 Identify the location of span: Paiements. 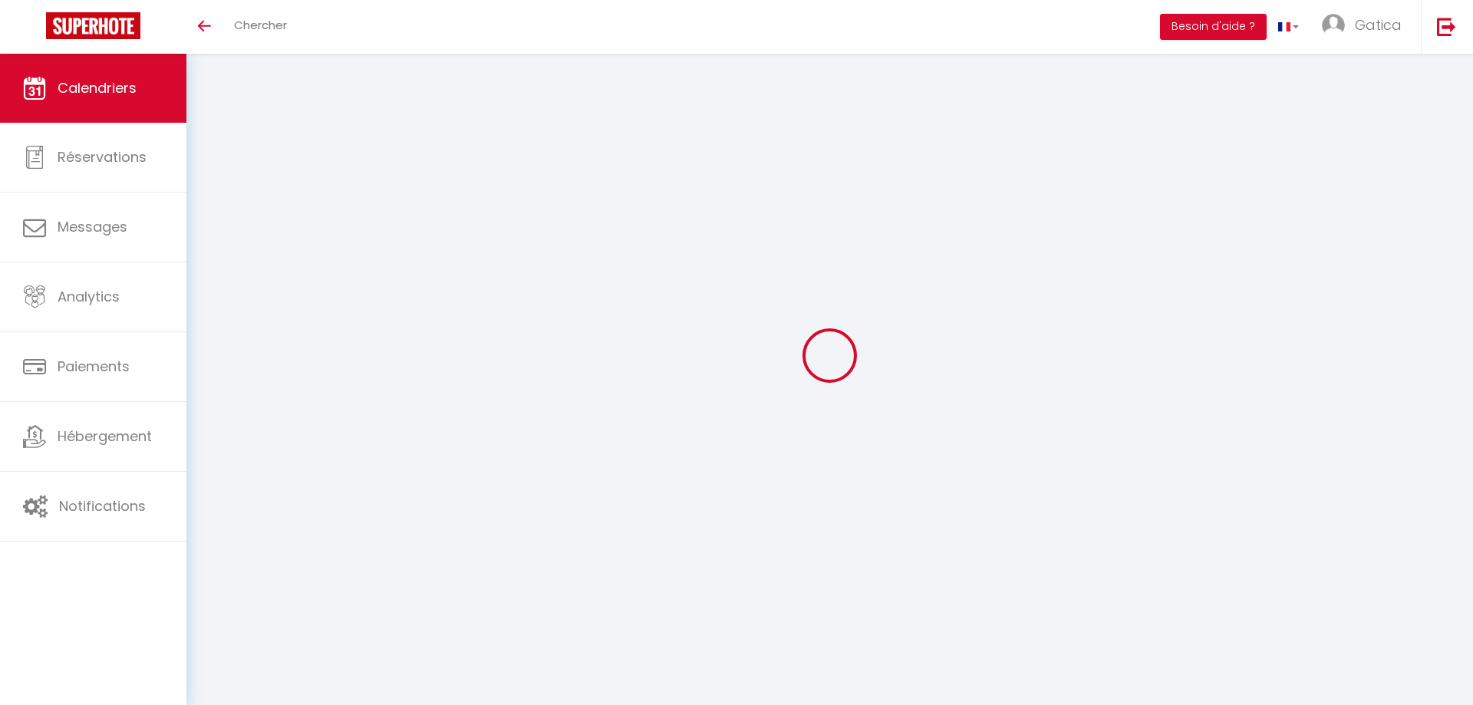
(94, 366).